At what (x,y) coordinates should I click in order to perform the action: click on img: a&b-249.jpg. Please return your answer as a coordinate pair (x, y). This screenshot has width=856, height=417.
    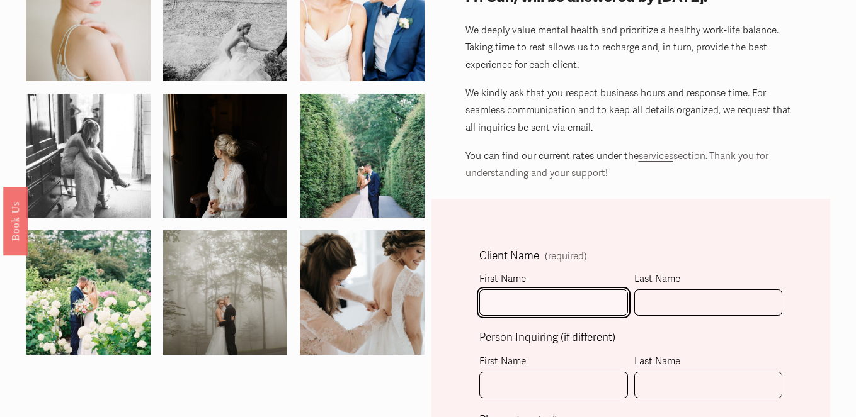
    Looking at the image, I should click on (225, 293).